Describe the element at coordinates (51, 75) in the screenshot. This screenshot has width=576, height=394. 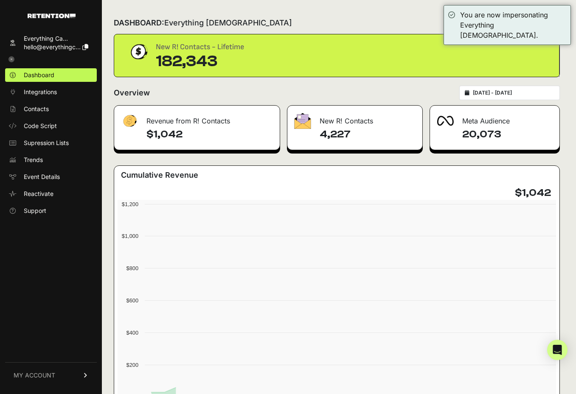
I see `a: Dashboard` at that location.